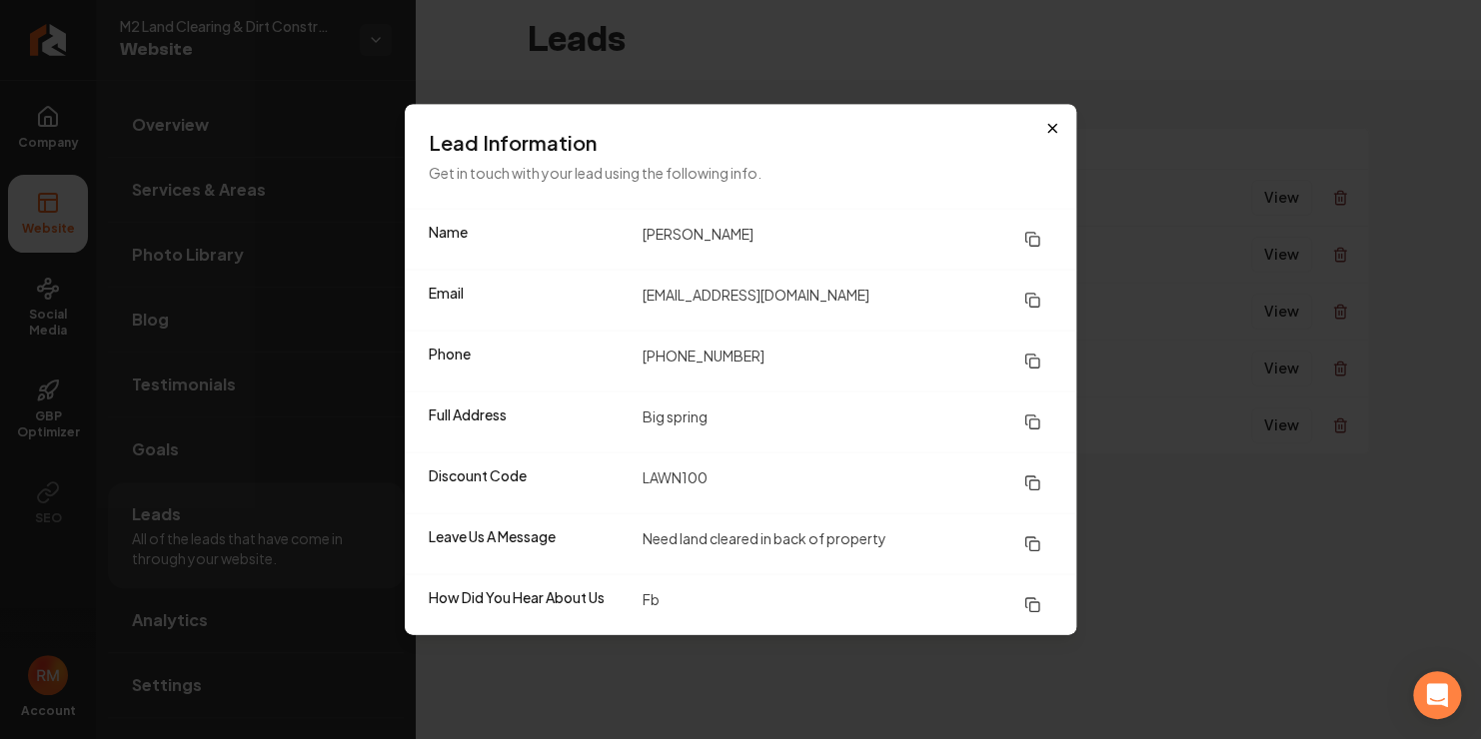 The height and width of the screenshot is (739, 1481). Describe the element at coordinates (527, 301) in the screenshot. I see `dt: Email` at that location.